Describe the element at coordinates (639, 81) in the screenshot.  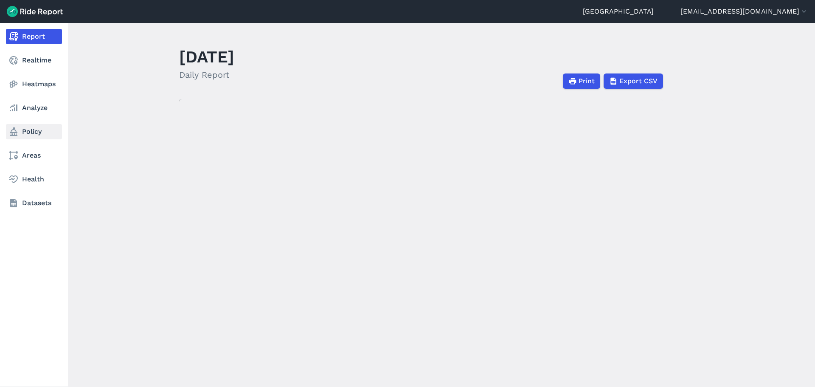
I see `span: Export CSV` at that location.